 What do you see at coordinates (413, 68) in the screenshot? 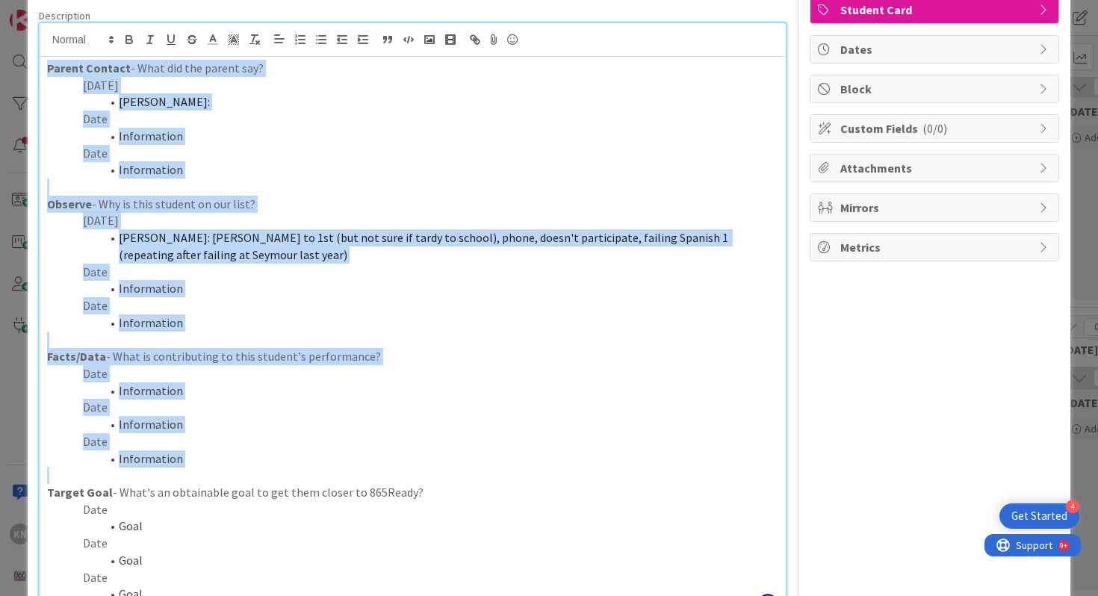
I see `p: - What did the parent say?` at bounding box center [413, 68].